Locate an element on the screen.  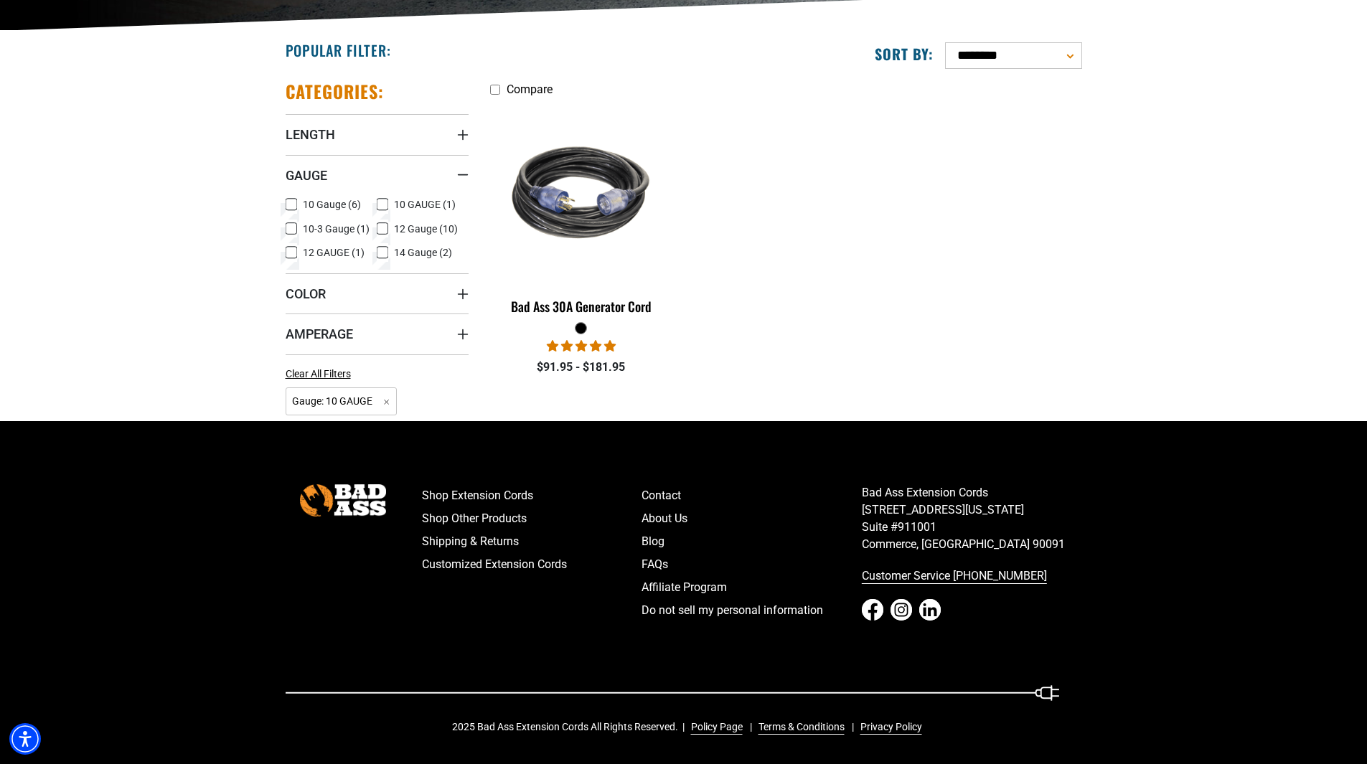
div: $91.95 - $181.95 is located at coordinates (581, 367).